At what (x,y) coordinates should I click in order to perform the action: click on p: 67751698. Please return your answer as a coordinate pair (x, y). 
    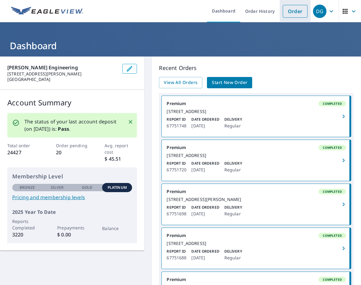
    Looking at the image, I should click on (176, 214).